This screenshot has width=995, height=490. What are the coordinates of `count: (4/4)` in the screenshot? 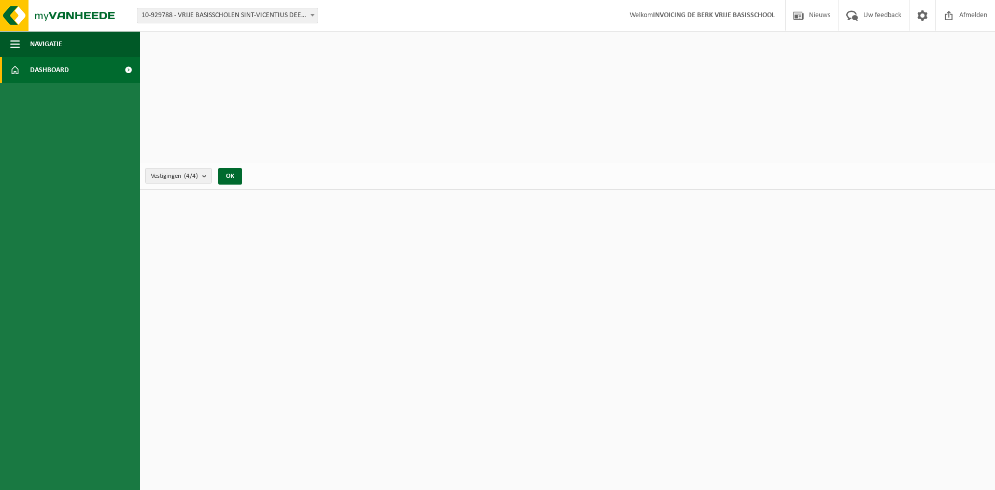 It's located at (191, 176).